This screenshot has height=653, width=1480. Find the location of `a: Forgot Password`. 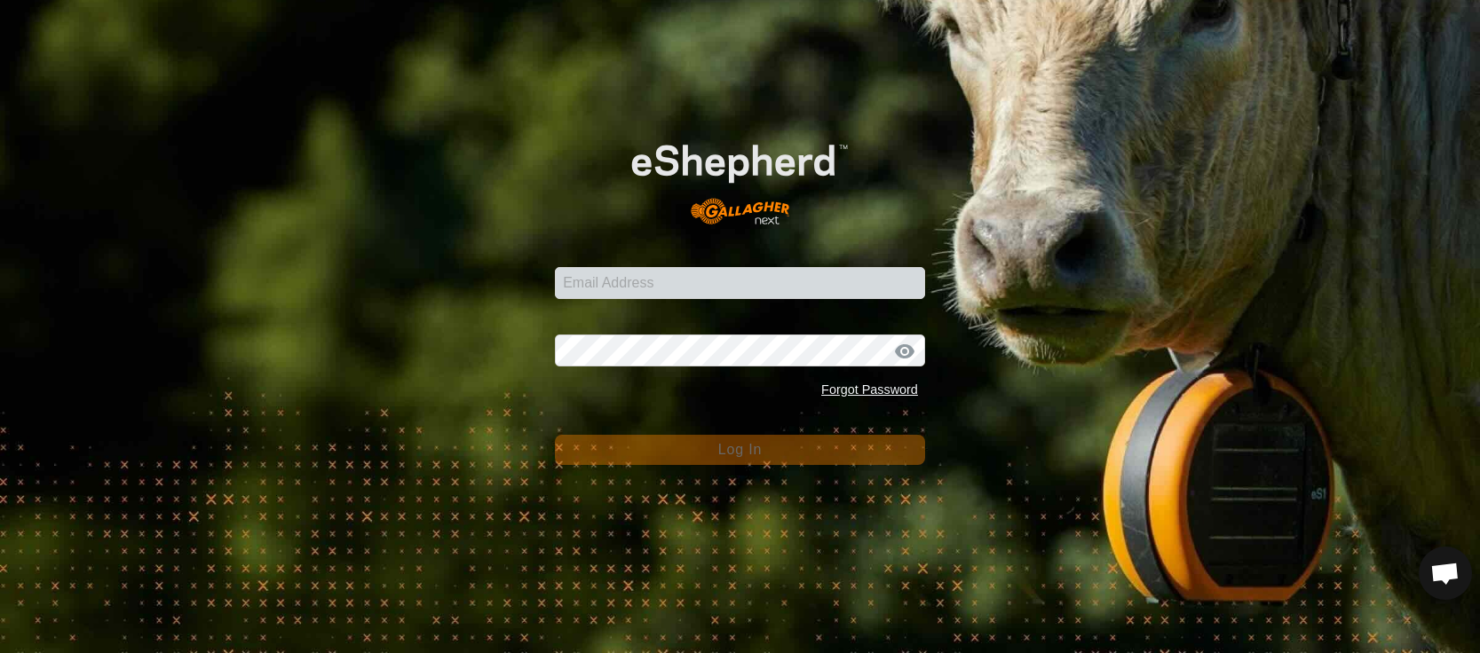

a: Forgot Password is located at coordinates (869, 390).